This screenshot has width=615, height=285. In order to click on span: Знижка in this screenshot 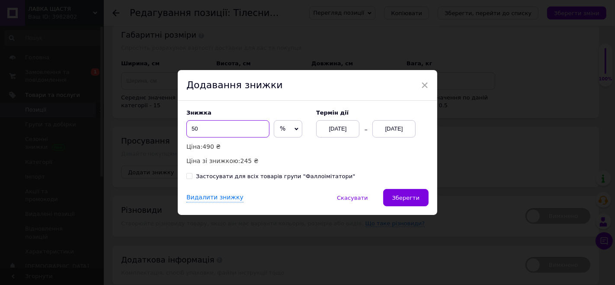, I will do `click(199, 112)`.